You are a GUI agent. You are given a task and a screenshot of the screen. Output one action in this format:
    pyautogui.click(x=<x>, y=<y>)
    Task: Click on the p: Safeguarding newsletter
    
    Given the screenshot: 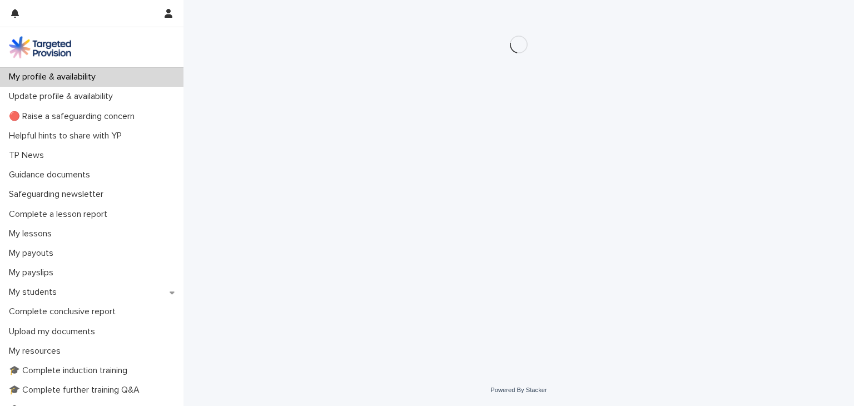 What is the action you would take?
    pyautogui.click(x=58, y=194)
    